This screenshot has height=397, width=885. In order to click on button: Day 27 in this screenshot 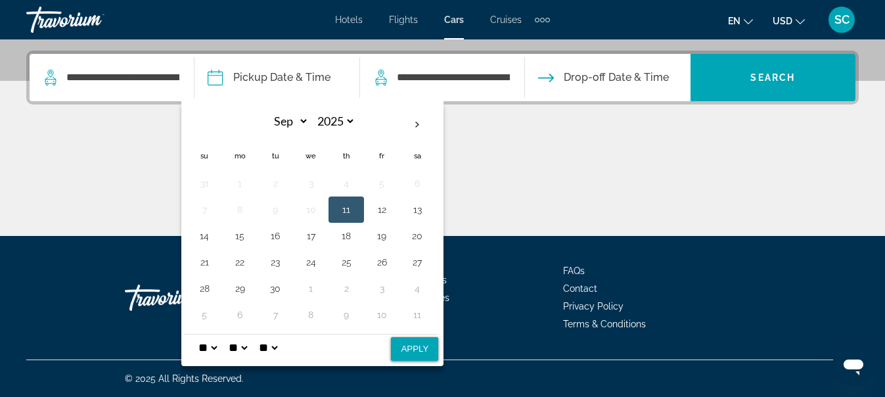, I will do `click(417, 262)`.